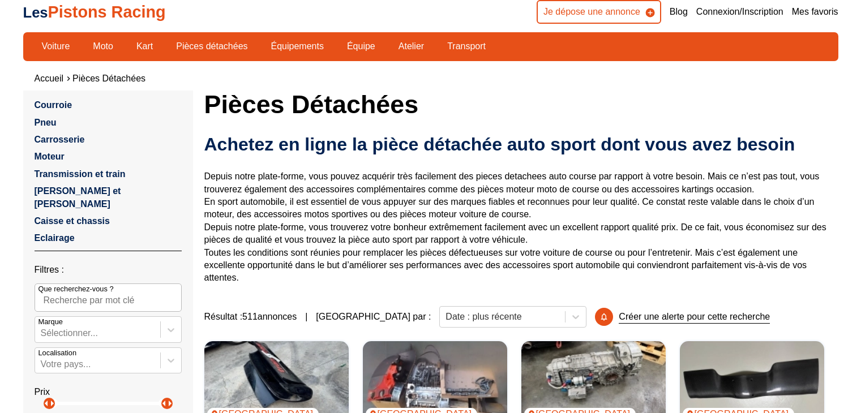 This screenshot has width=861, height=413. What do you see at coordinates (411, 46) in the screenshot?
I see `a: Atelier` at bounding box center [411, 46].